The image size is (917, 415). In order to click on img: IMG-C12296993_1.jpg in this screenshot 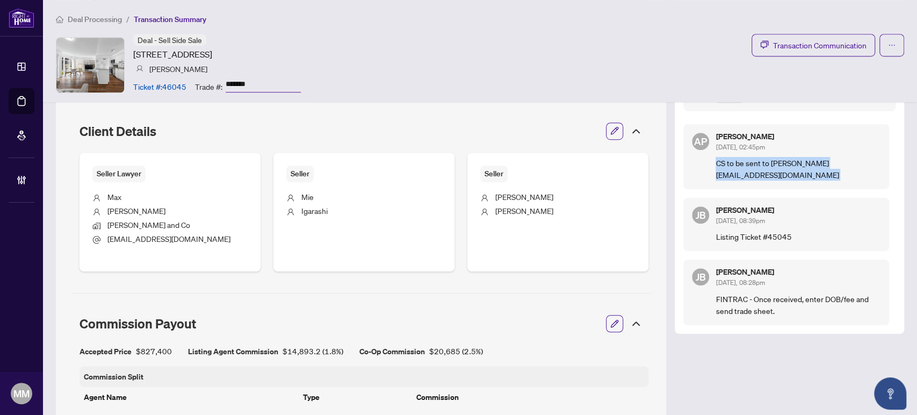, I will do `click(90, 65)`.